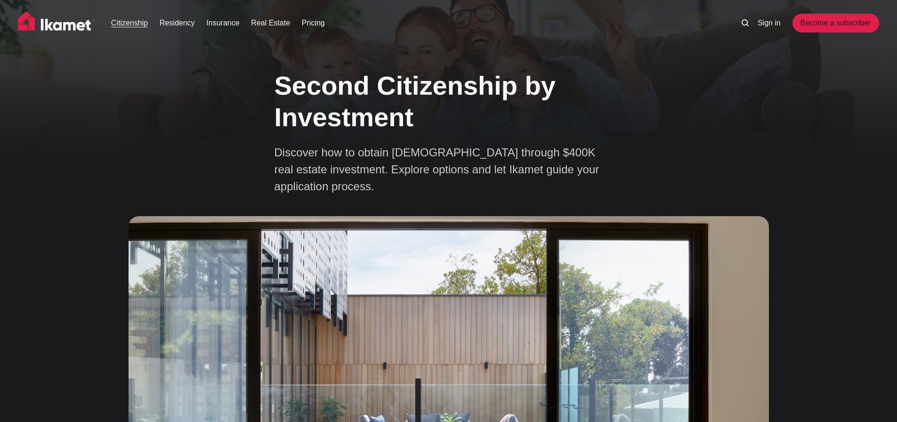 This screenshot has width=897, height=422. Describe the element at coordinates (130, 23) in the screenshot. I see `a: Citizenship` at that location.